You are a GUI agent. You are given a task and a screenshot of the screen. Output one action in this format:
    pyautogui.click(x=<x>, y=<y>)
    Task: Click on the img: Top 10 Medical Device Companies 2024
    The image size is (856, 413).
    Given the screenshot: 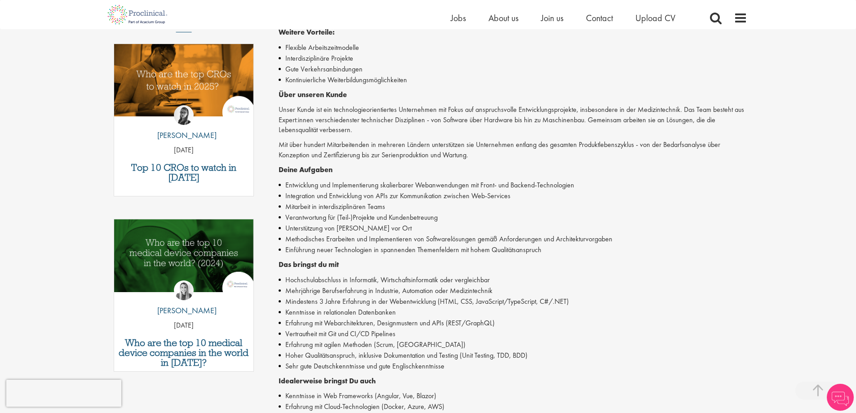 What is the action you would take?
    pyautogui.click(x=184, y=255)
    